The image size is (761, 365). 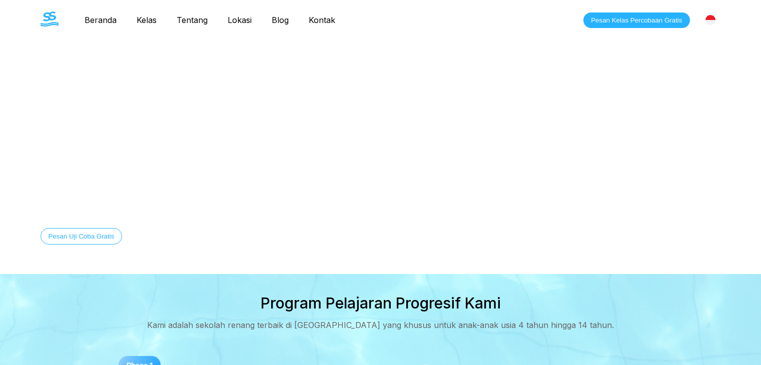 What do you see at coordinates (101, 20) in the screenshot?
I see `a: Beranda` at bounding box center [101, 20].